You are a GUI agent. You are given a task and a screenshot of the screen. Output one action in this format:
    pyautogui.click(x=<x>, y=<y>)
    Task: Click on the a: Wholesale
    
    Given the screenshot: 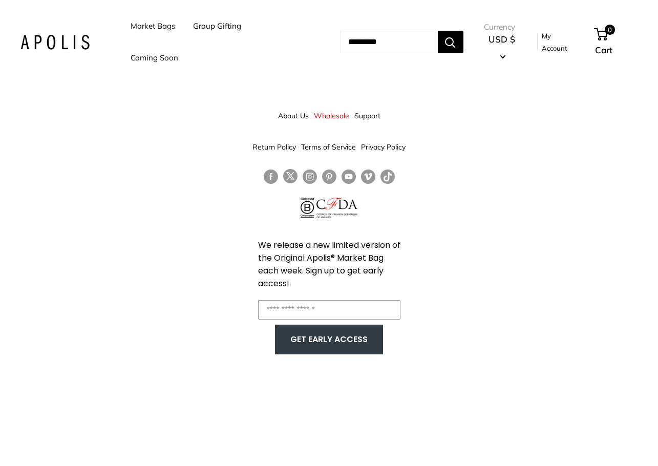 What is the action you would take?
    pyautogui.click(x=331, y=116)
    